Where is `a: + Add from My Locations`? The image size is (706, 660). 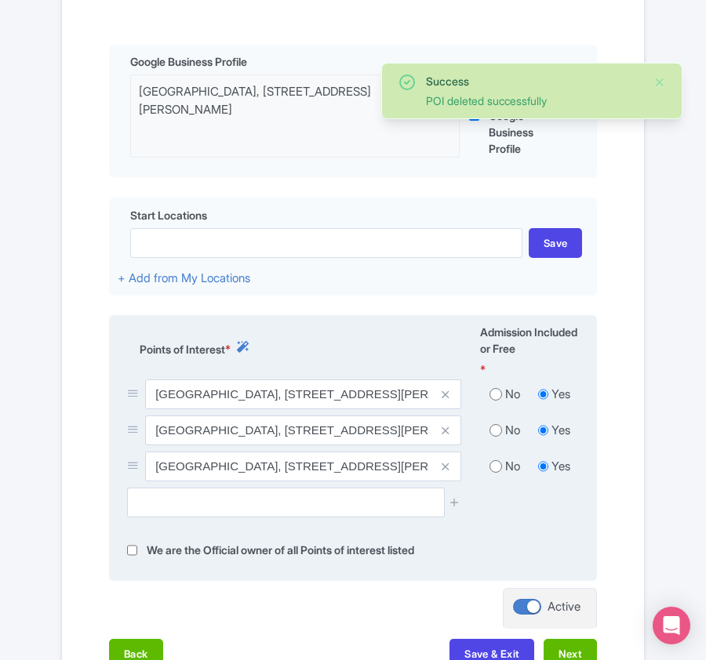
a: + Add from My Locations is located at coordinates (184, 278).